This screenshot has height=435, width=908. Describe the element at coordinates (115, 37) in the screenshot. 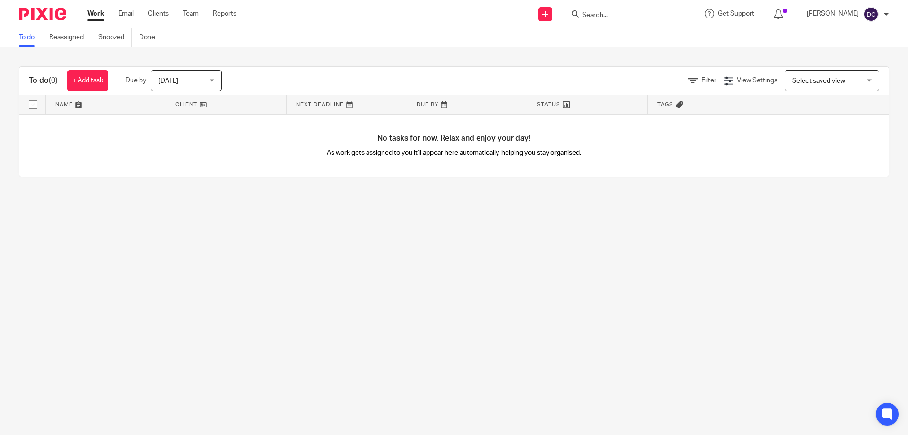

I see `a: Snoozed` at that location.